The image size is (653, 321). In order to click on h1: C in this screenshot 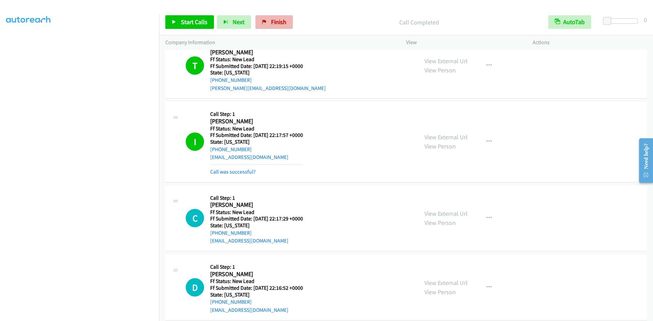, I will do `click(195, 218)`.